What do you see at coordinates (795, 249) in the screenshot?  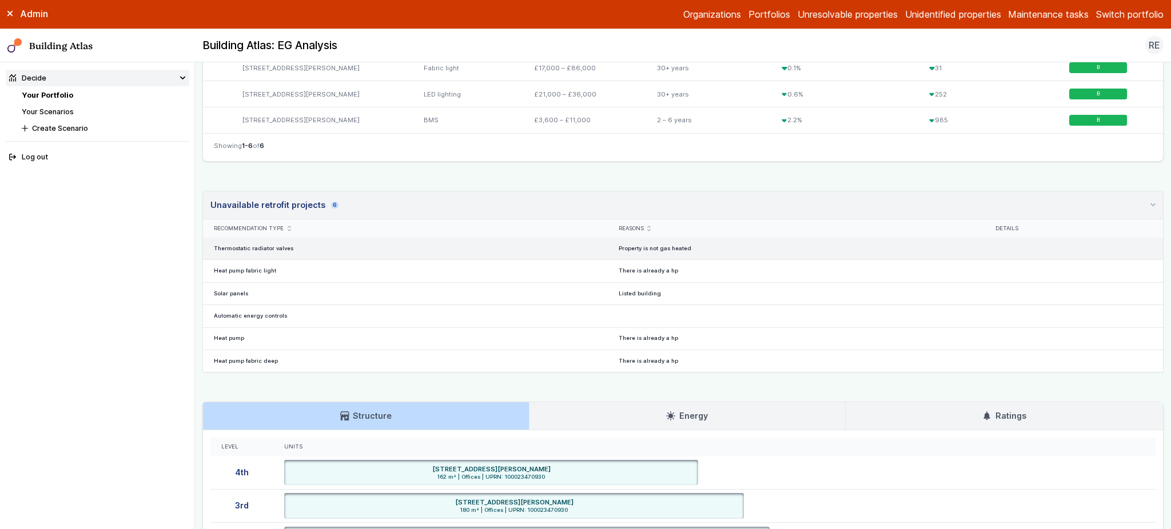 I see `div: Property is not gas heated` at bounding box center [795, 249].